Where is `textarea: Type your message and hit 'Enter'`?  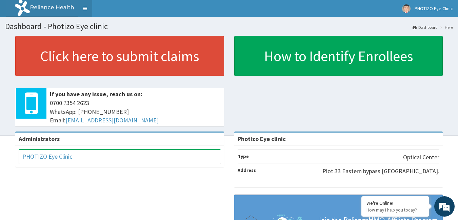
textarea: Type your message and hit 'Enter' is located at coordinates (66, 159).